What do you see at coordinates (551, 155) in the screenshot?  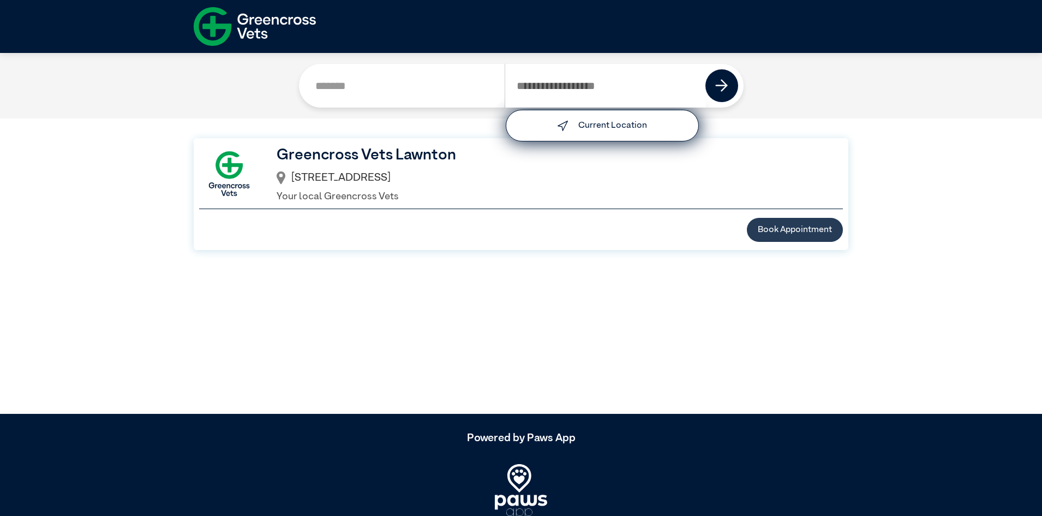 I see `h3: Greencross Vets Lawnton` at bounding box center [551, 155].